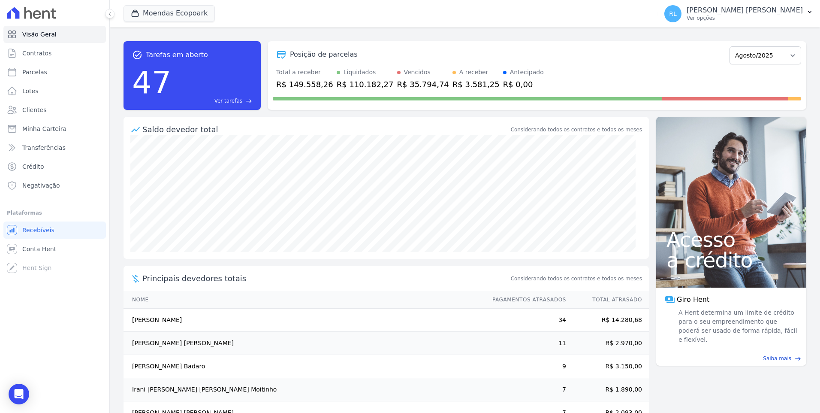 The width and height of the screenshot is (820, 413). Describe the element at coordinates (365, 84) in the screenshot. I see `div: R$ 110.182,27` at that location.